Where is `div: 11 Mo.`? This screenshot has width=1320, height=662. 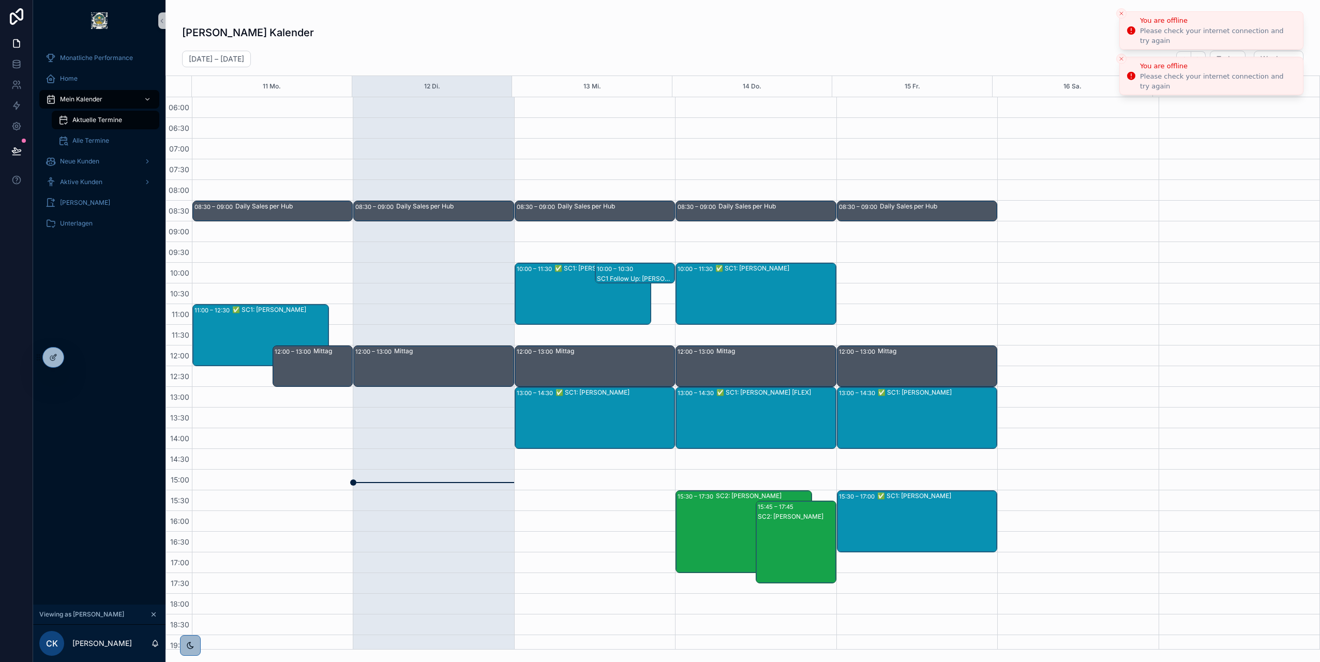 div: 11 Mo. is located at coordinates (271, 86).